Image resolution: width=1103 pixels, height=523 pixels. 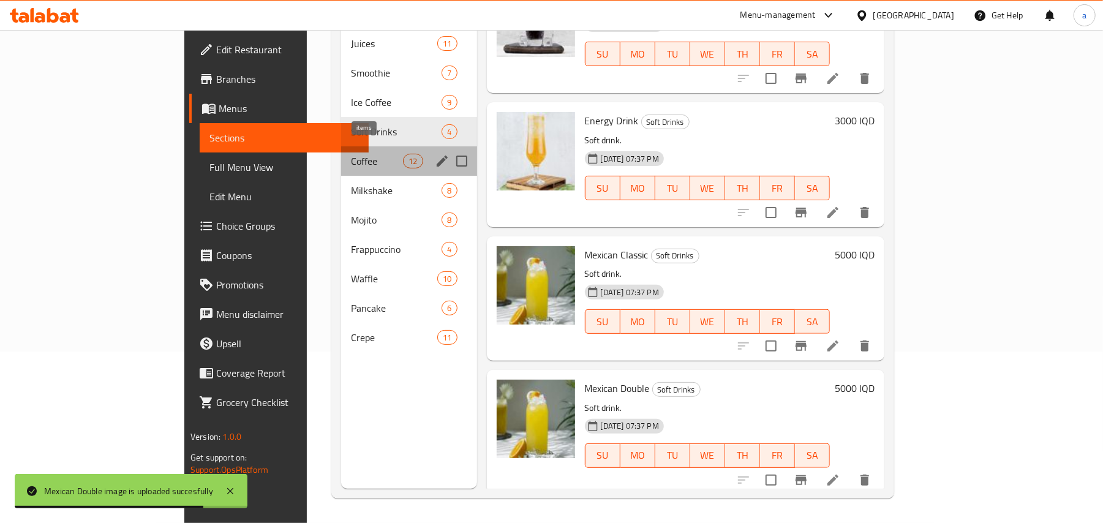 What do you see at coordinates (289, 108) in the screenshot?
I see `span: Menus` at bounding box center [289, 108].